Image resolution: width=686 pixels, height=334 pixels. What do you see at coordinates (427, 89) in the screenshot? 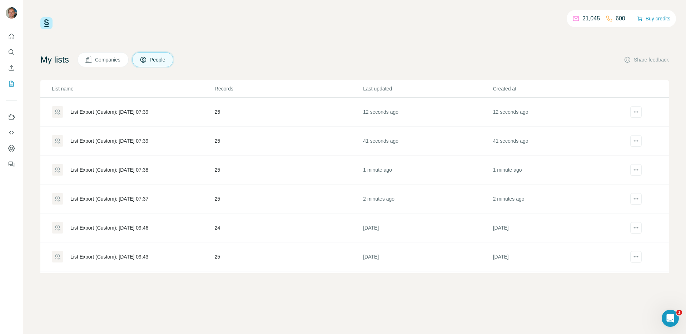
I see `p: Last updated` at bounding box center [427, 89].